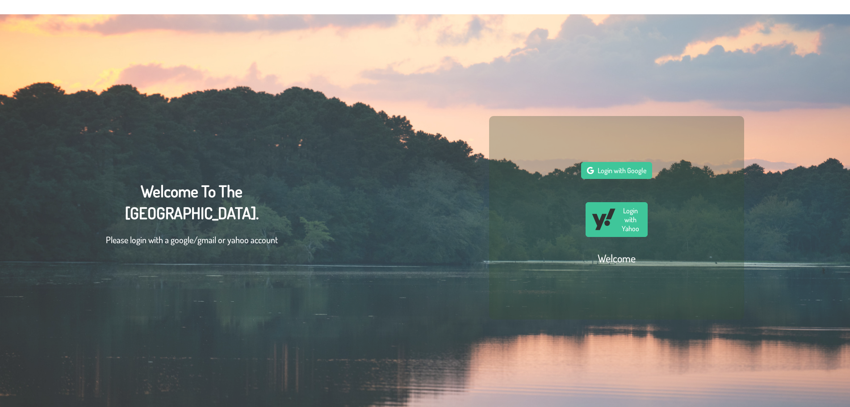  I want to click on h2: Welcome, so click(617, 258).